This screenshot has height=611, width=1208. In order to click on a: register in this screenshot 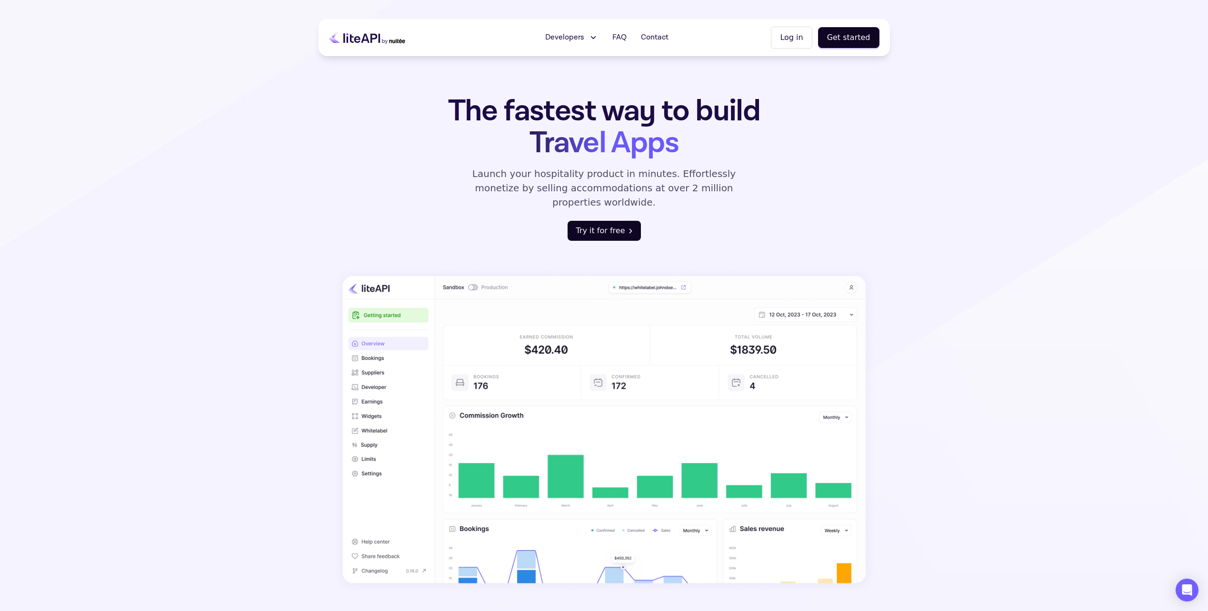, I will do `click(604, 231)`.